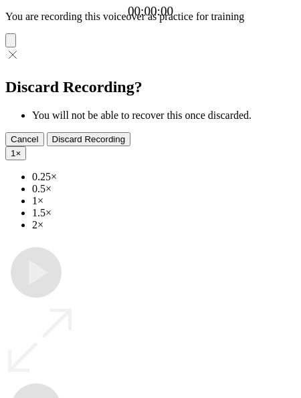 The height and width of the screenshot is (398, 301). Describe the element at coordinates (164, 189) in the screenshot. I see `li: 0.5×` at that location.